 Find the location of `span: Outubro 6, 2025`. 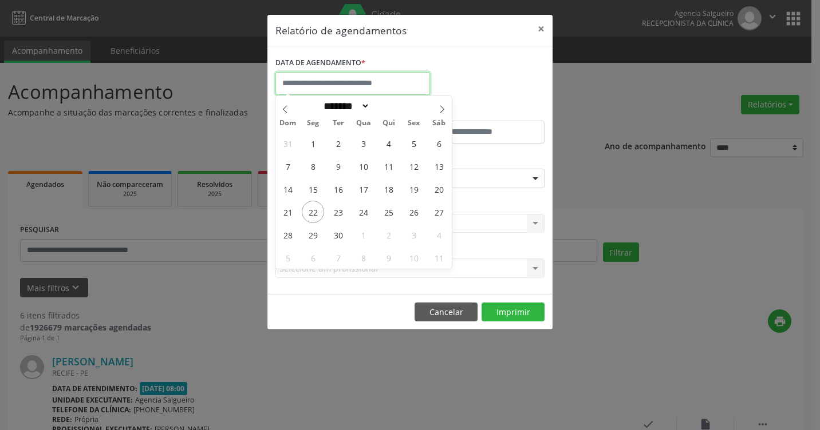

span: Outubro 6, 2025 is located at coordinates (313, 258).